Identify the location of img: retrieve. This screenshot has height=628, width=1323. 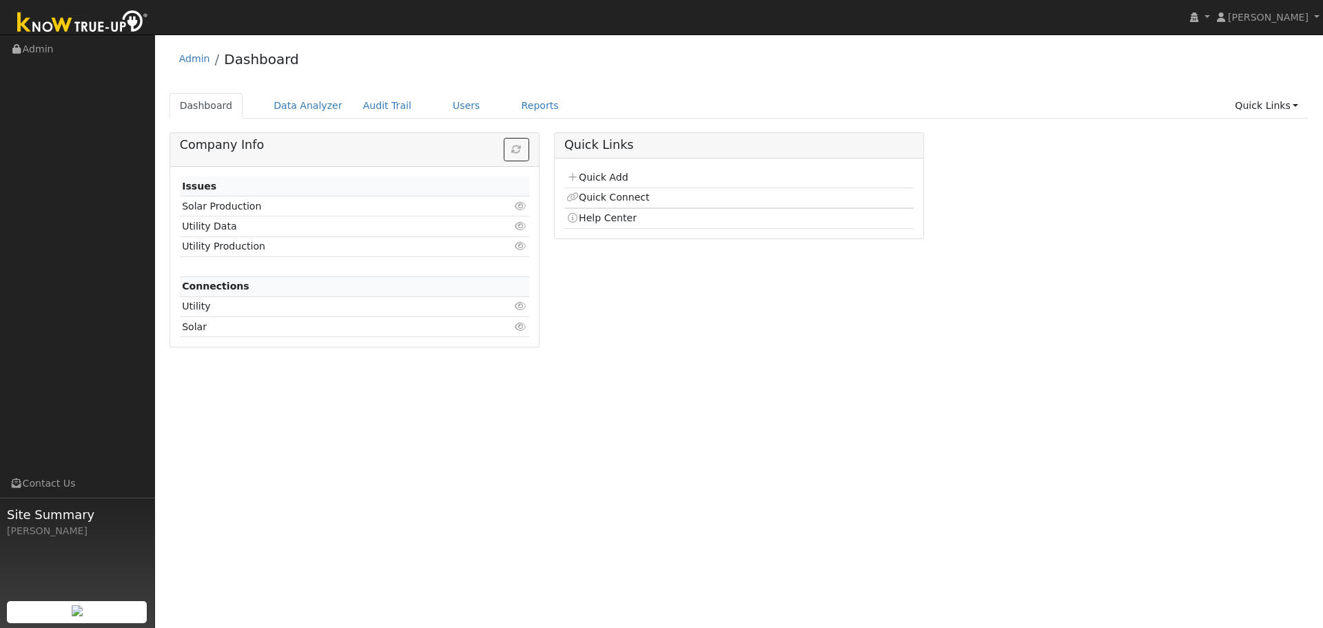
(77, 610).